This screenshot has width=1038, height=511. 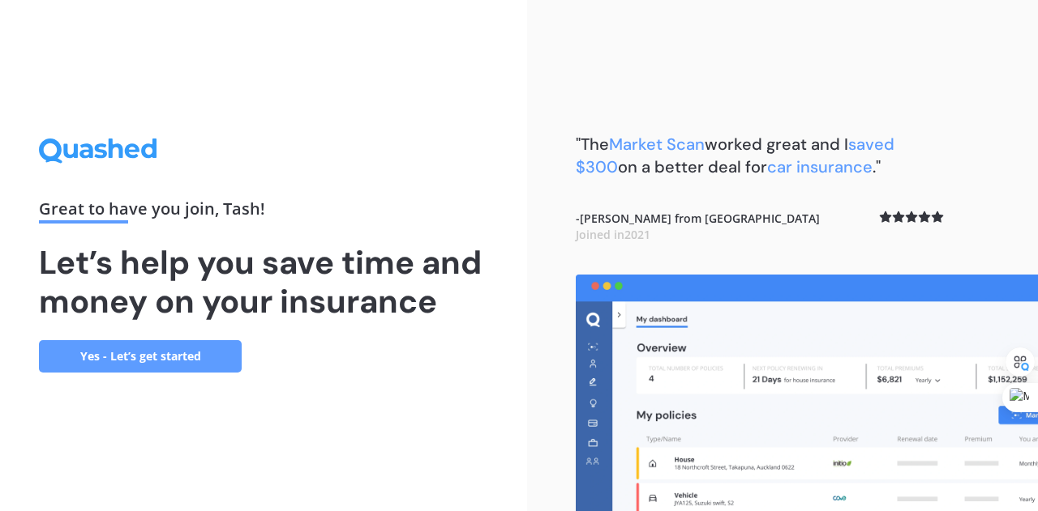 What do you see at coordinates (263, 282) in the screenshot?
I see `h1: Let’s help you save time and money on your insurance` at bounding box center [263, 282].